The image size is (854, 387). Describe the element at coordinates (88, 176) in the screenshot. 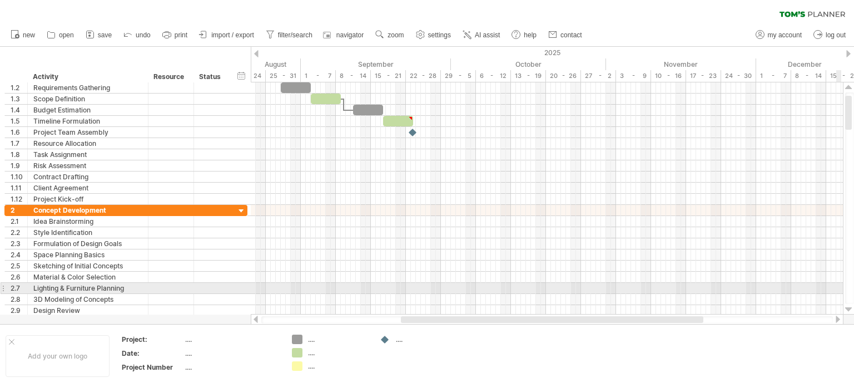

I see `div: Contract Drafting` at that location.